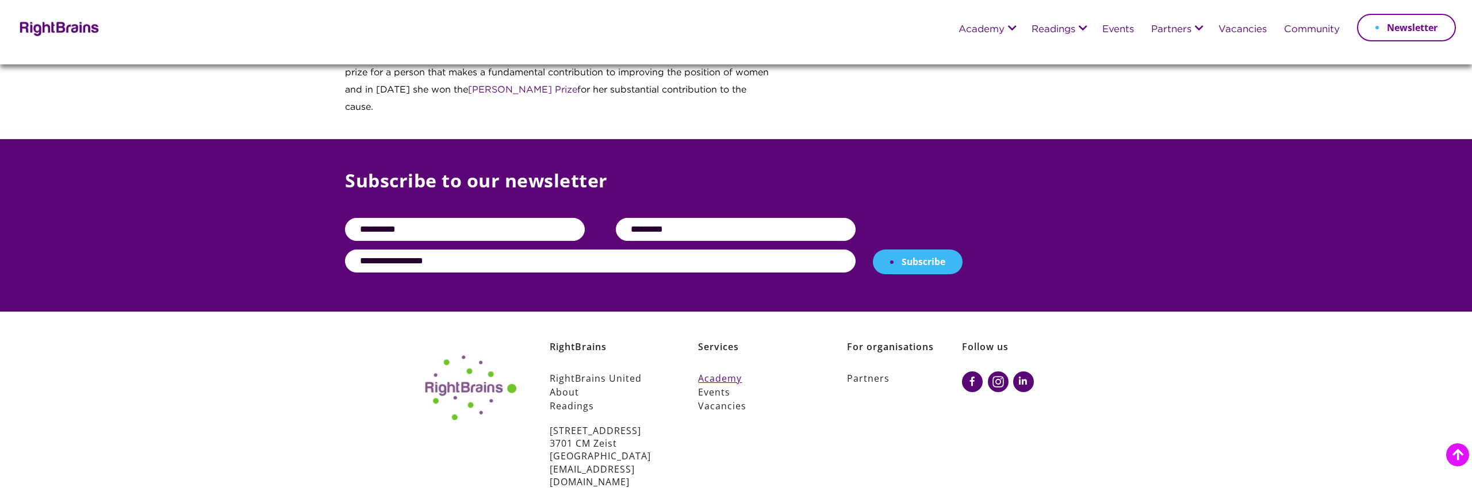 This screenshot has height=495, width=1472. Describe the element at coordinates (1407, 28) in the screenshot. I see `a: Newsletter` at that location.